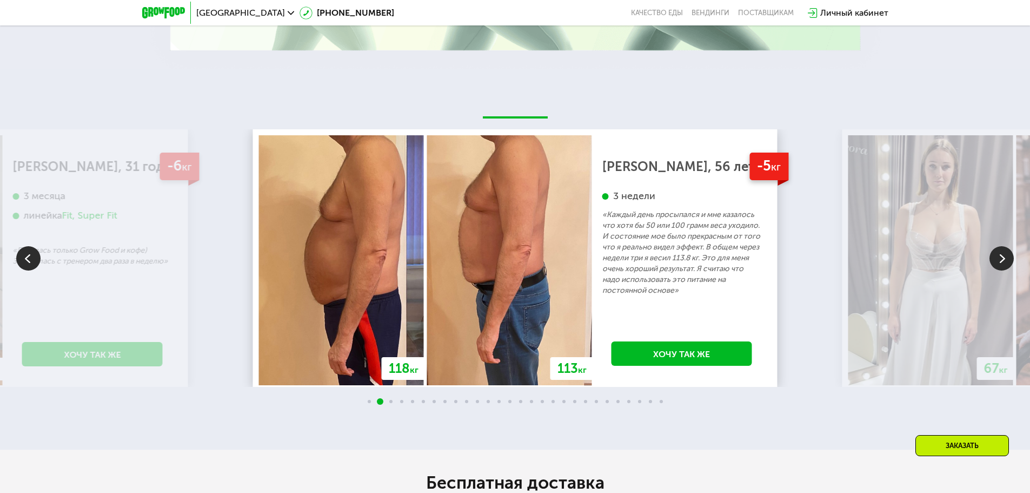 The height and width of the screenshot is (493, 1030). I want to click on a: Вендинги, so click(711, 13).